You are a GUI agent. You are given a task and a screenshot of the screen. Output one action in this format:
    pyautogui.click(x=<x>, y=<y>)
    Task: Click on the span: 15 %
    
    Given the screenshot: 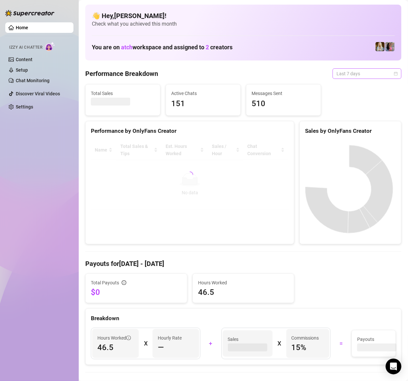 What is the action you would take?
    pyautogui.click(x=308, y=347)
    